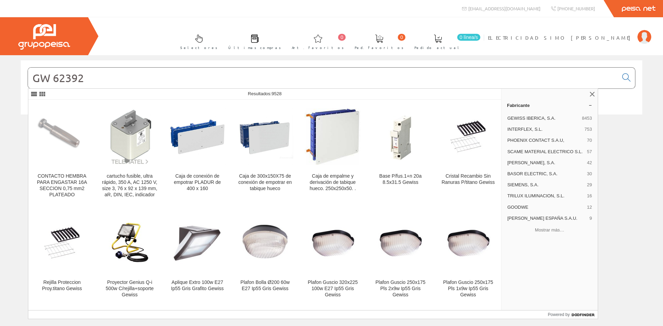 Image resolution: width=663 pixels, height=326 pixels. What do you see at coordinates (587, 118) in the screenshot?
I see `span: 8453` at bounding box center [587, 118].